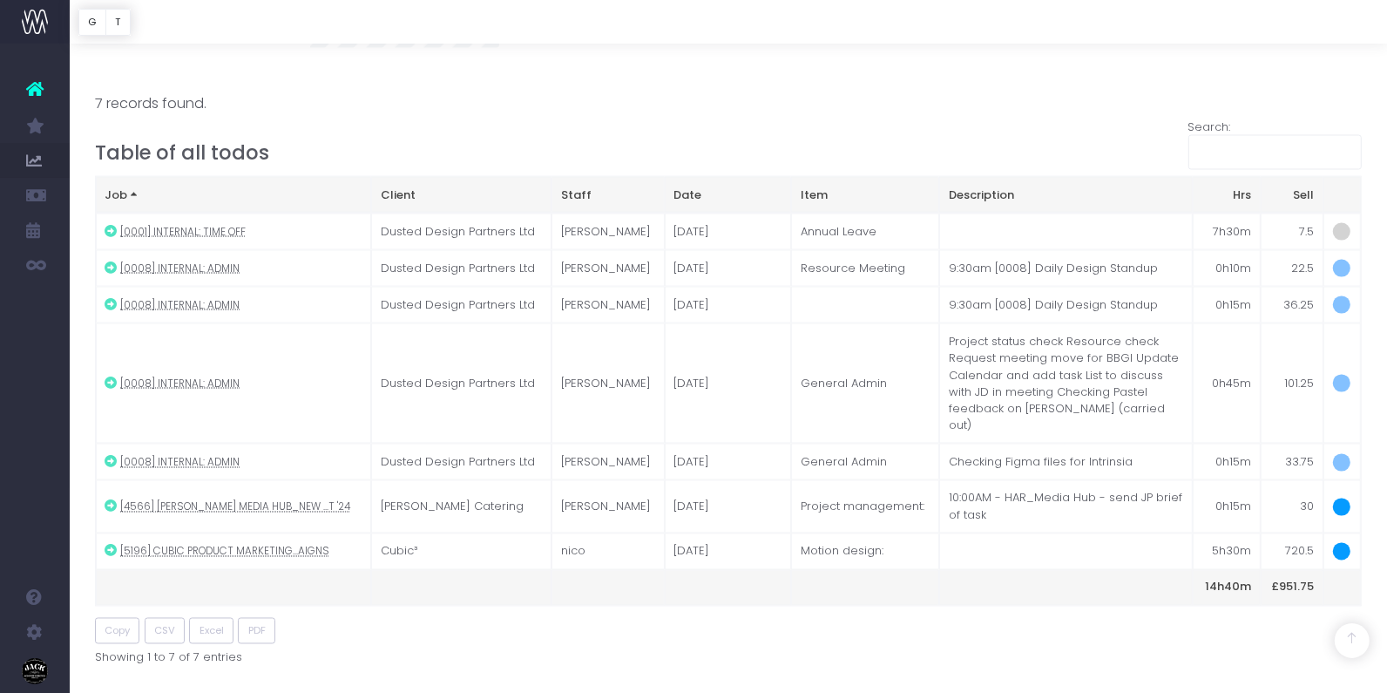 This screenshot has width=1387, height=693. What do you see at coordinates (461, 195) in the screenshot?
I see `th: Client` at bounding box center [461, 195].